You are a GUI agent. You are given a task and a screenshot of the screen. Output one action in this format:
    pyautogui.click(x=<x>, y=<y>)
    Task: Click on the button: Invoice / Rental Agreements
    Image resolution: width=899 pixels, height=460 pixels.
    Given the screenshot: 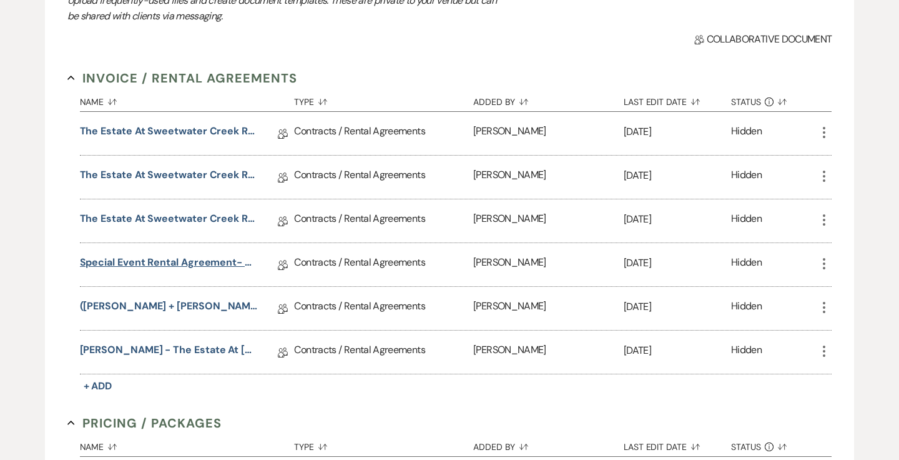 What is the action you would take?
    pyautogui.click(x=182, y=78)
    